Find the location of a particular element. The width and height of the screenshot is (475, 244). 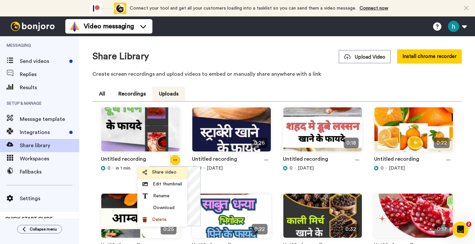

span: Share video is located at coordinates (164, 172).